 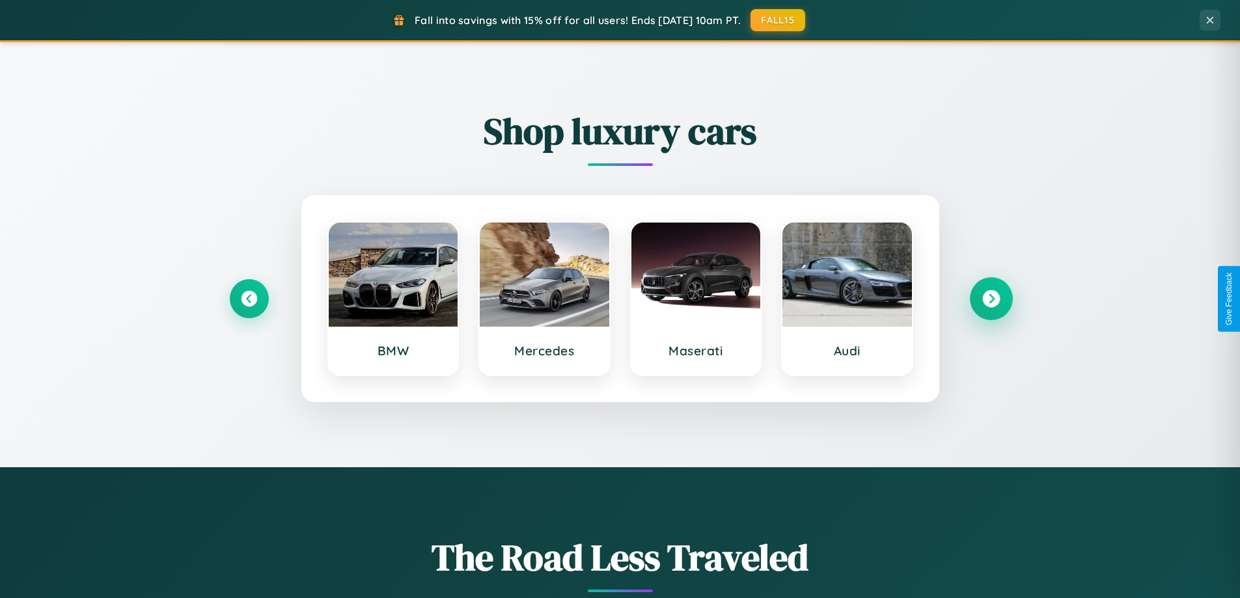 I want to click on h3: BMW, so click(x=393, y=351).